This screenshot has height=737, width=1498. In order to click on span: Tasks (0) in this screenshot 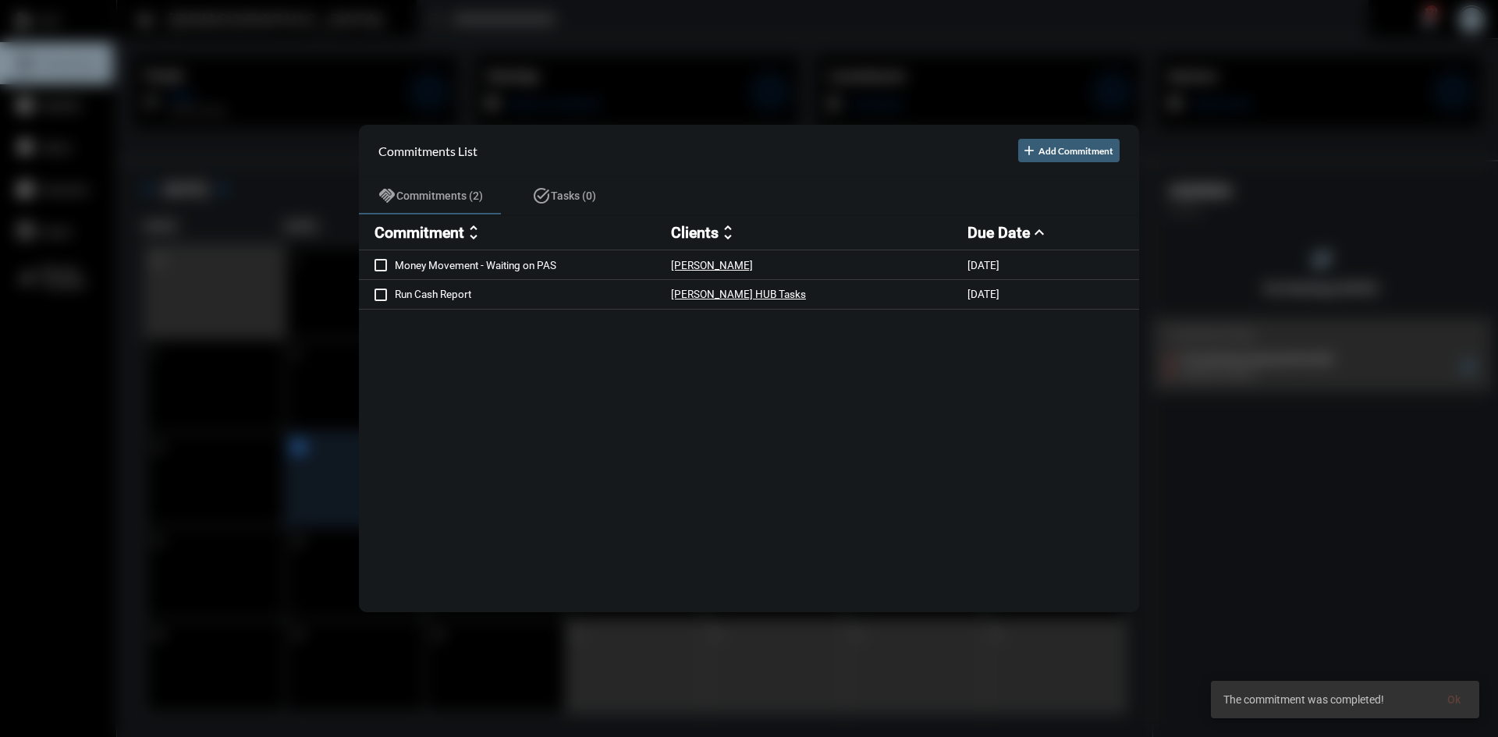, I will do `click(574, 196)`.